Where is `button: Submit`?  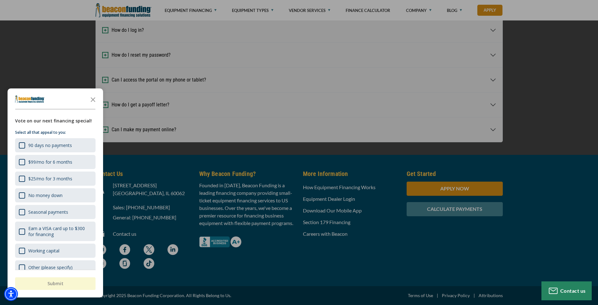
button: Submit is located at coordinates (55, 283).